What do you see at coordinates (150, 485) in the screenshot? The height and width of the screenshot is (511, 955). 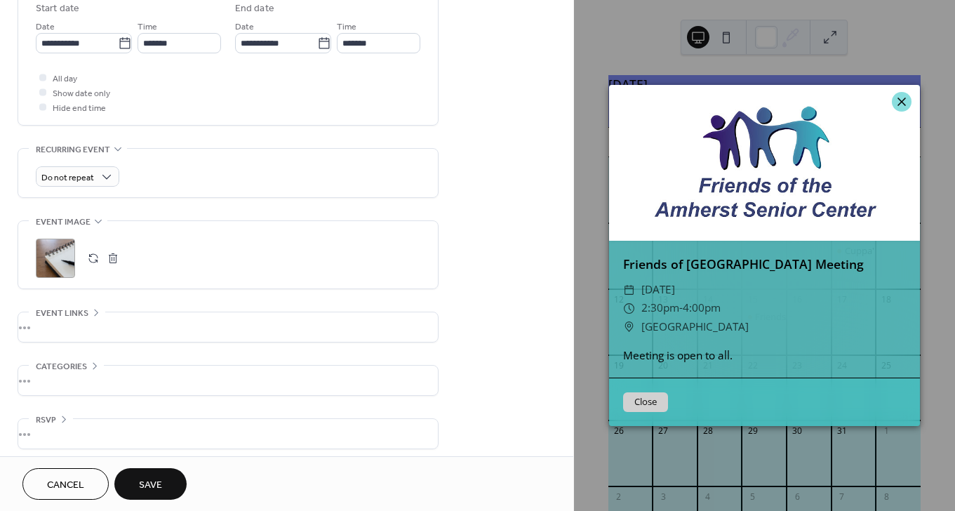 I see `span: Save` at bounding box center [150, 485].